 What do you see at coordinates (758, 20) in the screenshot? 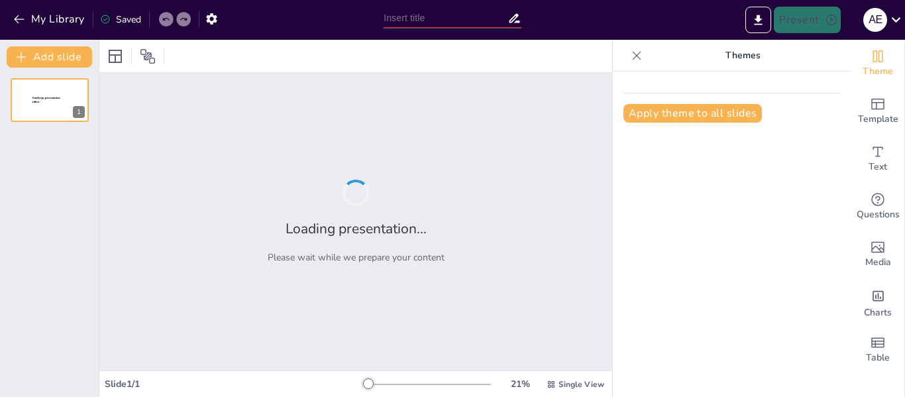
I see `button: Export to PowerPoint` at bounding box center [758, 20].